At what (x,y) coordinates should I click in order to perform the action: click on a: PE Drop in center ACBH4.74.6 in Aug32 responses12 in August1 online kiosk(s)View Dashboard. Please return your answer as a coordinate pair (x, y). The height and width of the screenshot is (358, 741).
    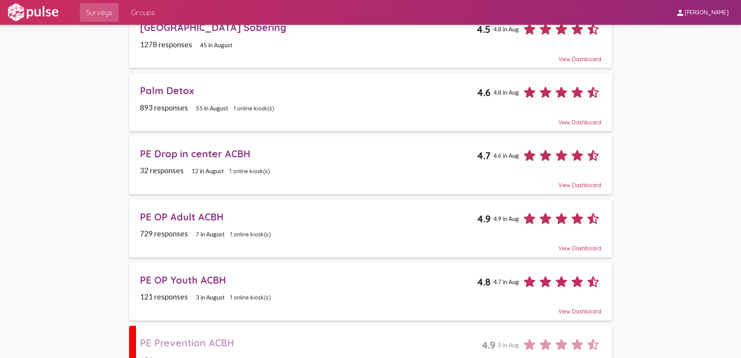
    Looking at the image, I should click on (370, 165).